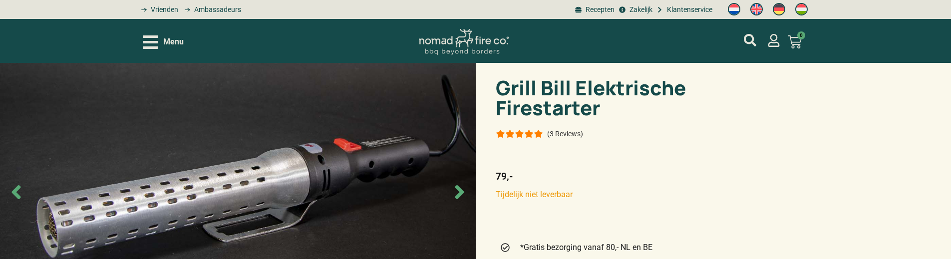  Describe the element at coordinates (163, 9) in the screenshot. I see `span: Vrienden` at that location.